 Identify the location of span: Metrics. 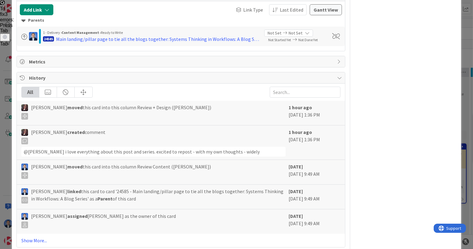
(181, 62).